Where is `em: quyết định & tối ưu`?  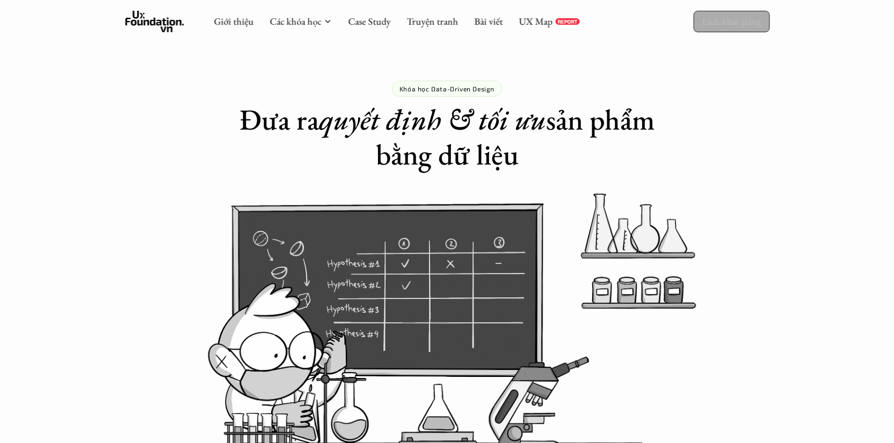
em: quyết định & tối ưu is located at coordinates (432, 119).